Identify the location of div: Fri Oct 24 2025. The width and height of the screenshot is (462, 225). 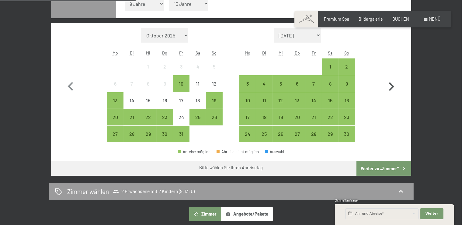
(181, 117).